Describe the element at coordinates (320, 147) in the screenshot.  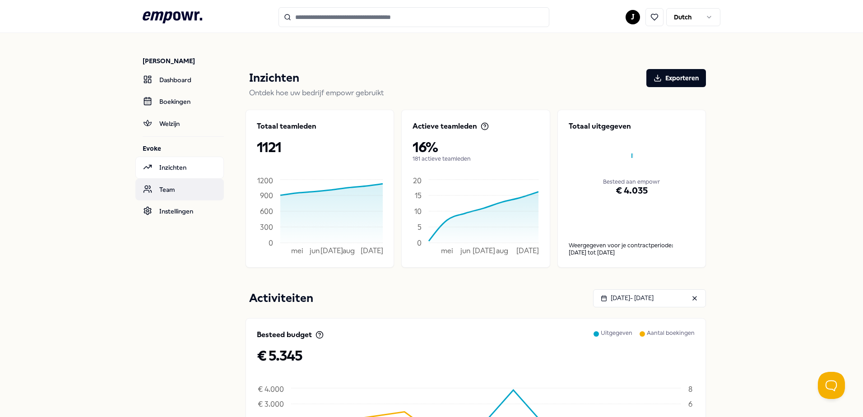
I see `p: 1121` at that location.